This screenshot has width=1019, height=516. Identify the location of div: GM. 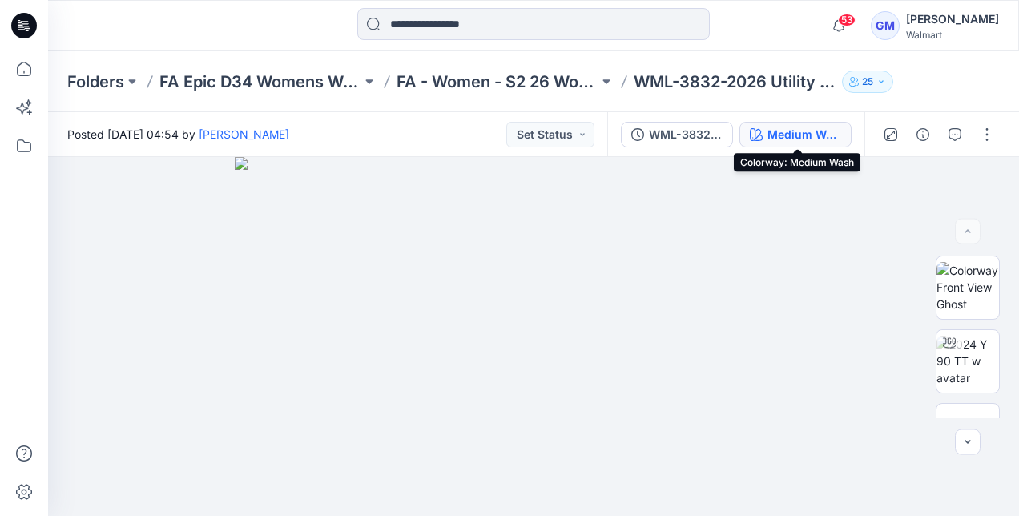
(885, 26).